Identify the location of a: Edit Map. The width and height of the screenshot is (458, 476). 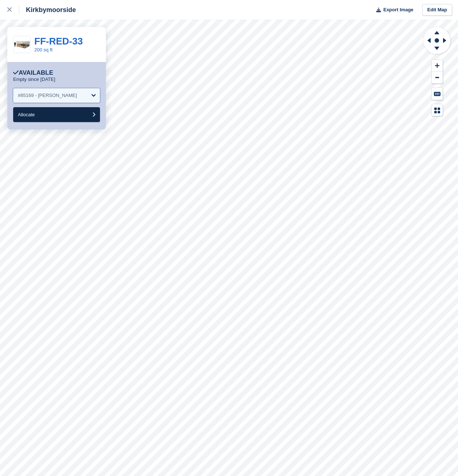
(437, 10).